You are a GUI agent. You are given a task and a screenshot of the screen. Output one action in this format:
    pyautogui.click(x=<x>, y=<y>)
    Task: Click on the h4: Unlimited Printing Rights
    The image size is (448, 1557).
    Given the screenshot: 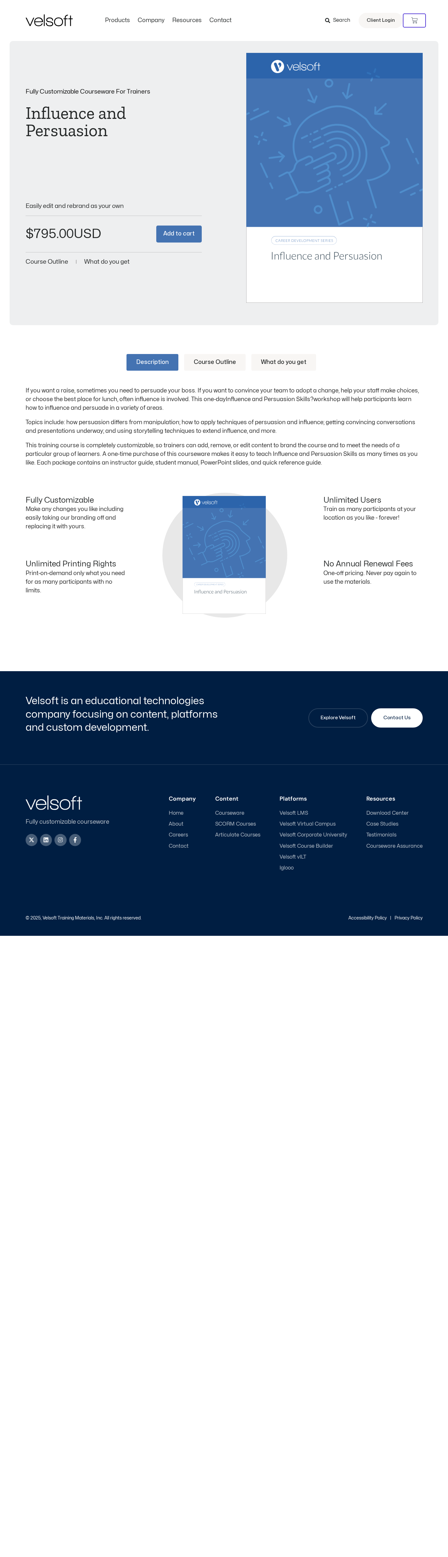 What is the action you would take?
    pyautogui.click(x=75, y=564)
    